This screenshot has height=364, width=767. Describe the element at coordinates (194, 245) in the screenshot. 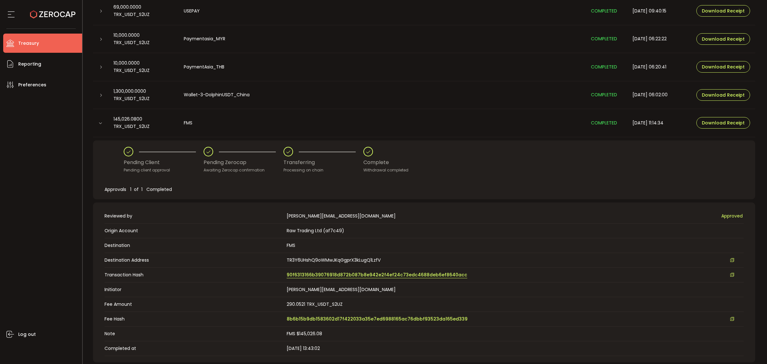

I see `span: Destination` at that location.